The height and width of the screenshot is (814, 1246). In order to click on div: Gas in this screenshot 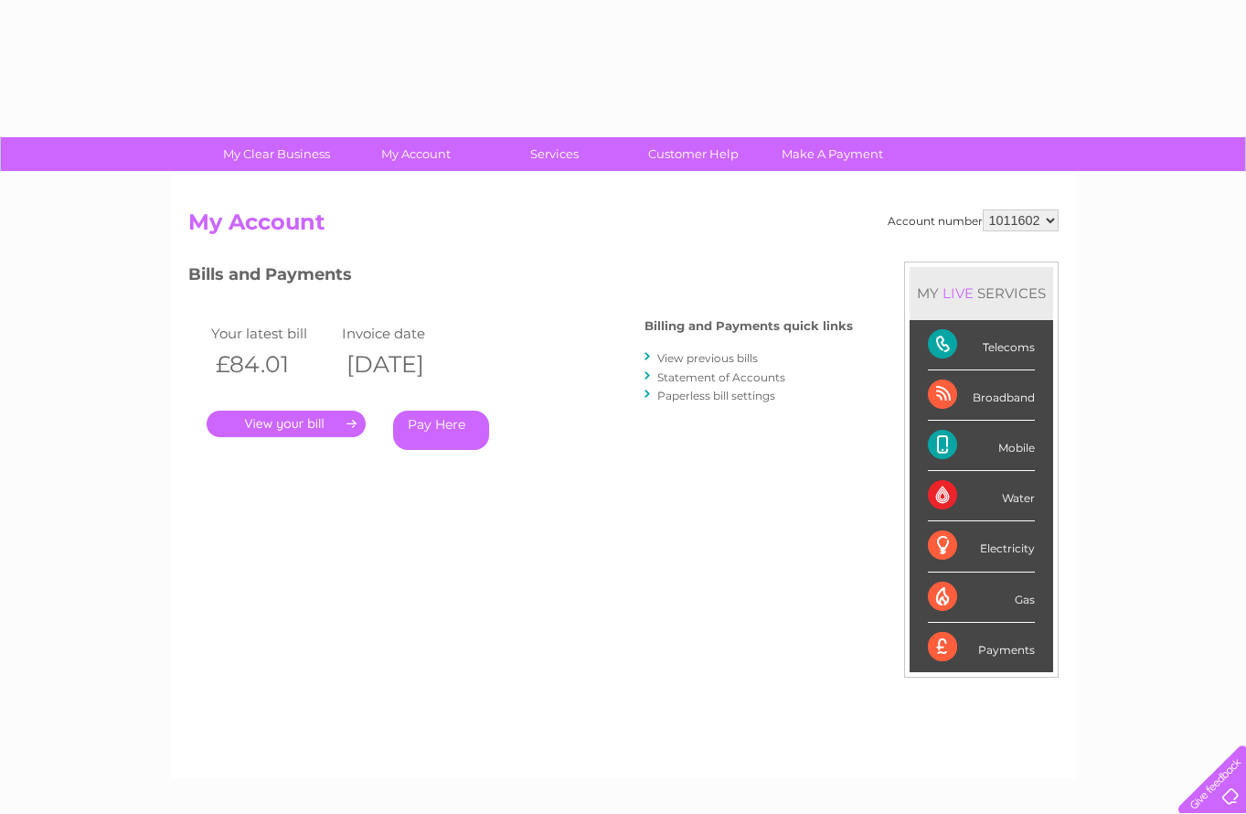, I will do `click(981, 597)`.